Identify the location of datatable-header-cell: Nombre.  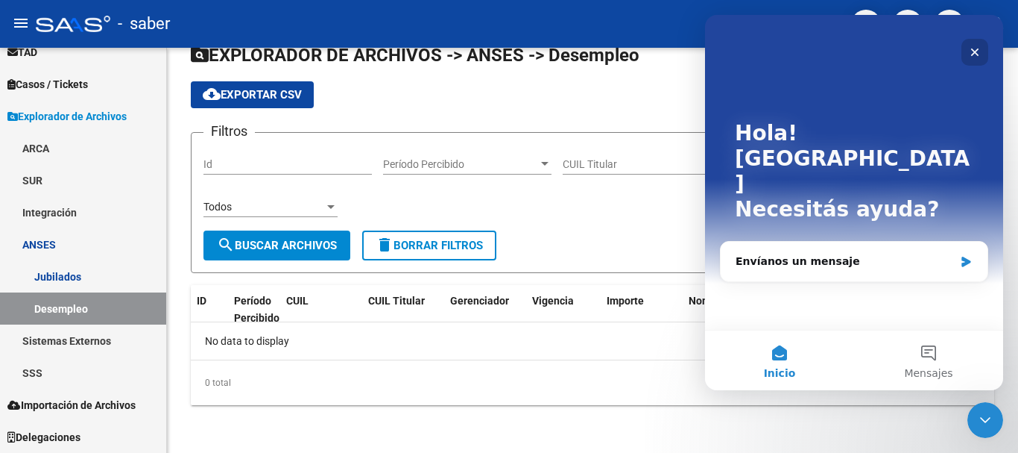
(772, 309).